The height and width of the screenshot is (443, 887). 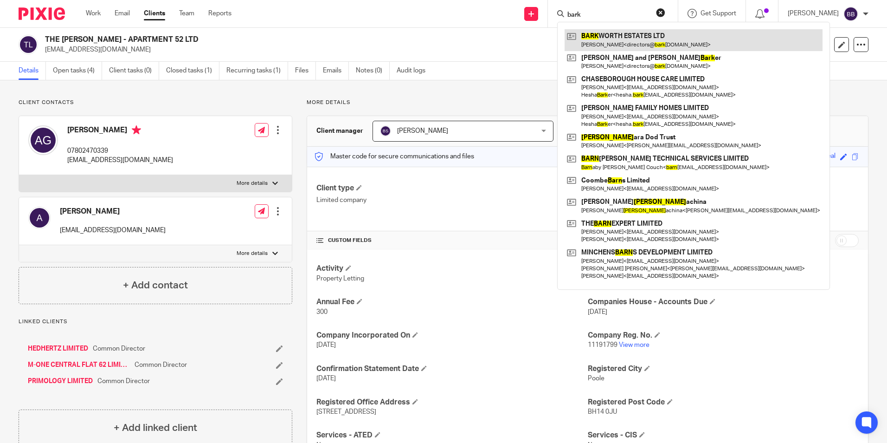 I want to click on a: Open tasks (4), so click(x=78, y=71).